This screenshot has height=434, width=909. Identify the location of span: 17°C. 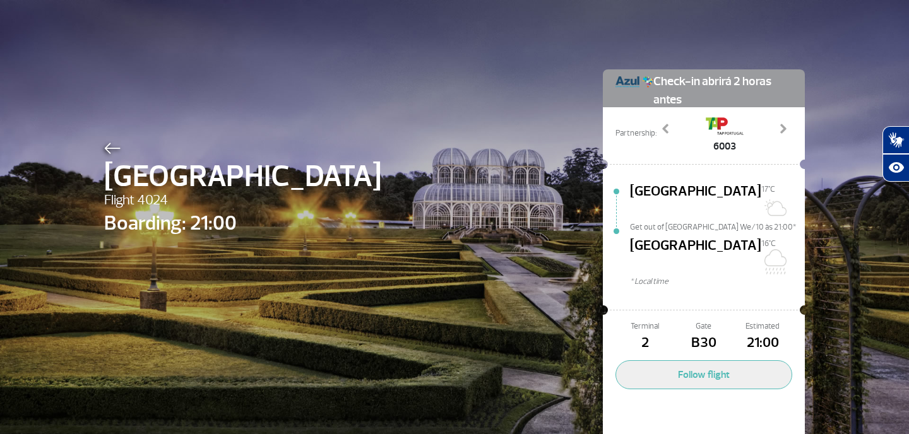
(768, 189).